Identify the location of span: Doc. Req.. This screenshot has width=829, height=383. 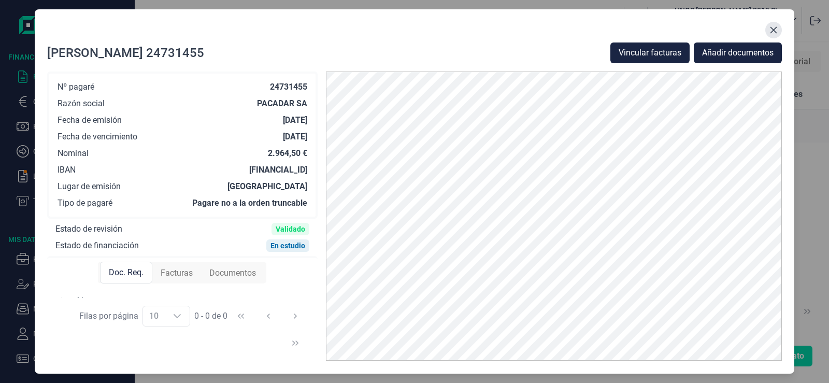
(126, 272).